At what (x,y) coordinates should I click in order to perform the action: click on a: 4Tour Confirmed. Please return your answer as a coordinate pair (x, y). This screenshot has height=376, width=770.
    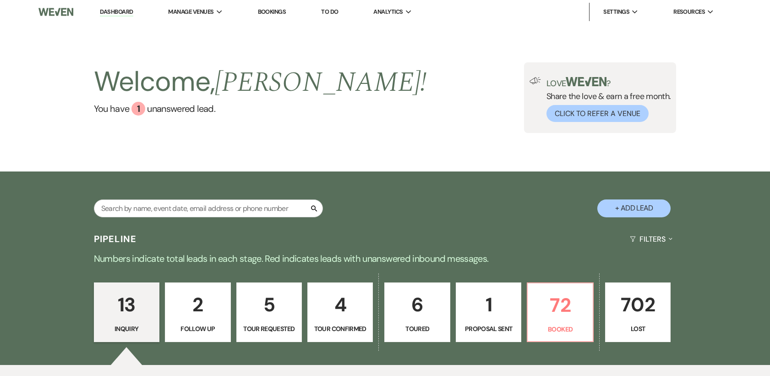
    Looking at the image, I should click on (340, 312).